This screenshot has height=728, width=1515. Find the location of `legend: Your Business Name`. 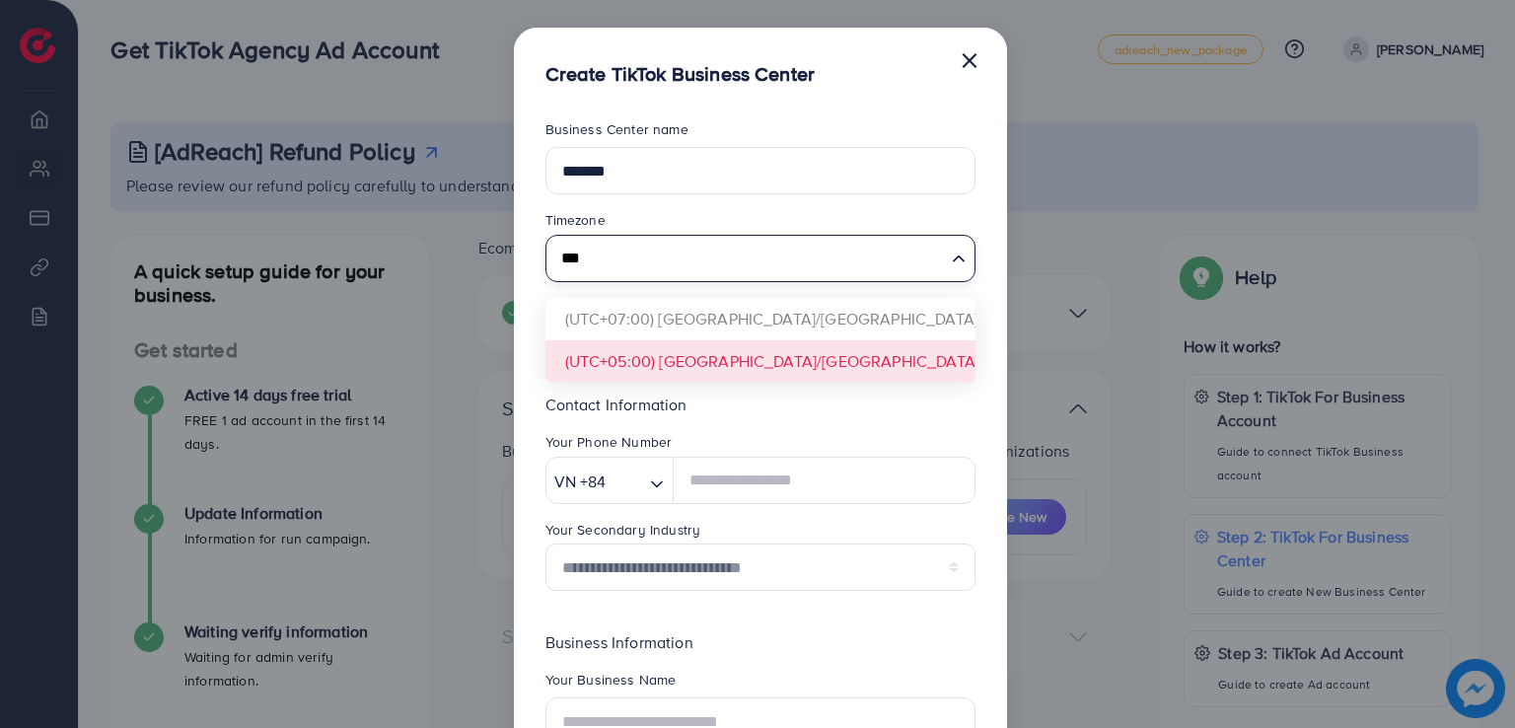

legend: Your Business Name is located at coordinates (761, 684).